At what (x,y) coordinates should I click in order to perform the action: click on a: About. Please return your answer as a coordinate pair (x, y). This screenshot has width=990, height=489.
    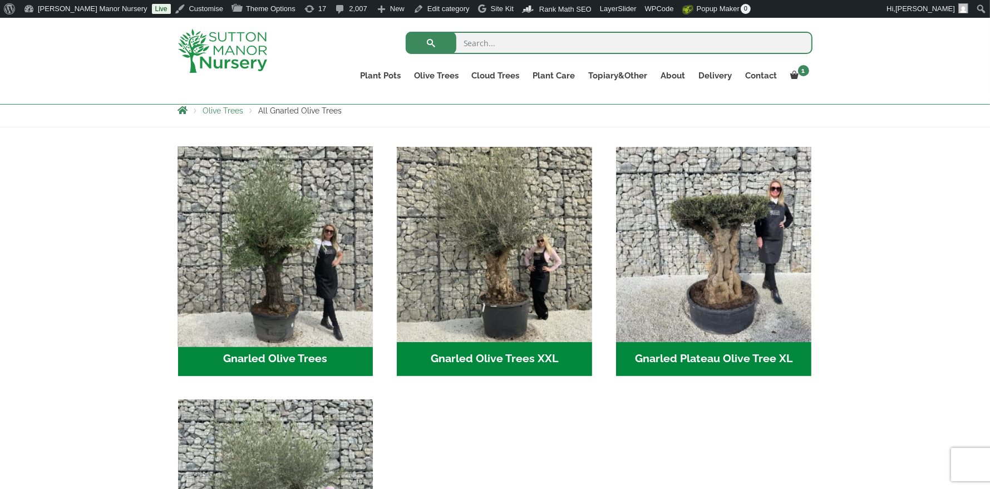
    Looking at the image, I should click on (673, 76).